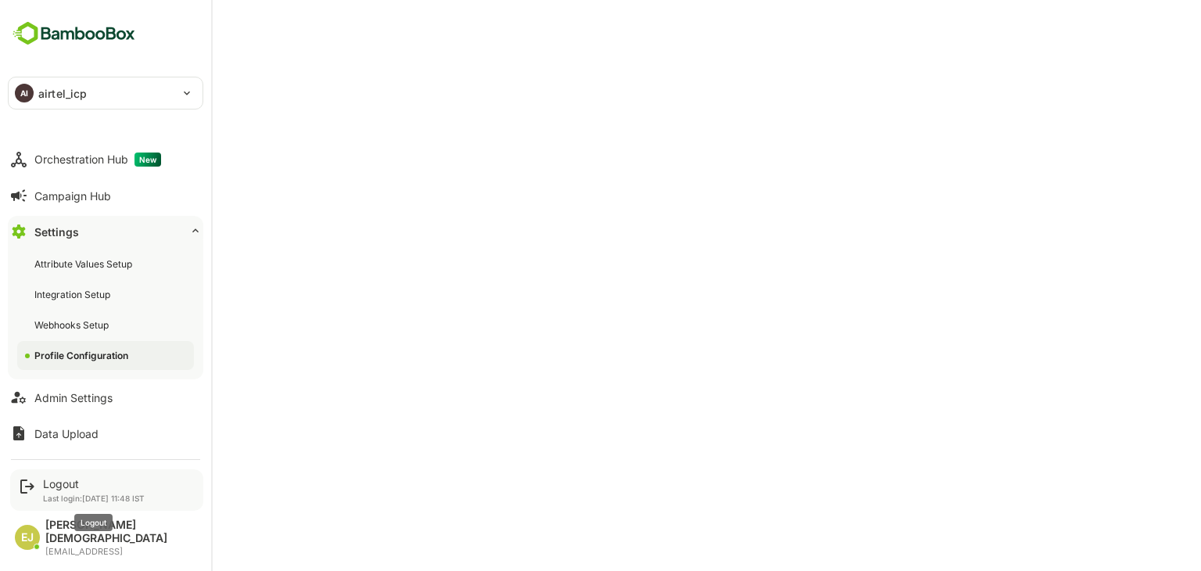  I want to click on button: Campaign Hub, so click(106, 195).